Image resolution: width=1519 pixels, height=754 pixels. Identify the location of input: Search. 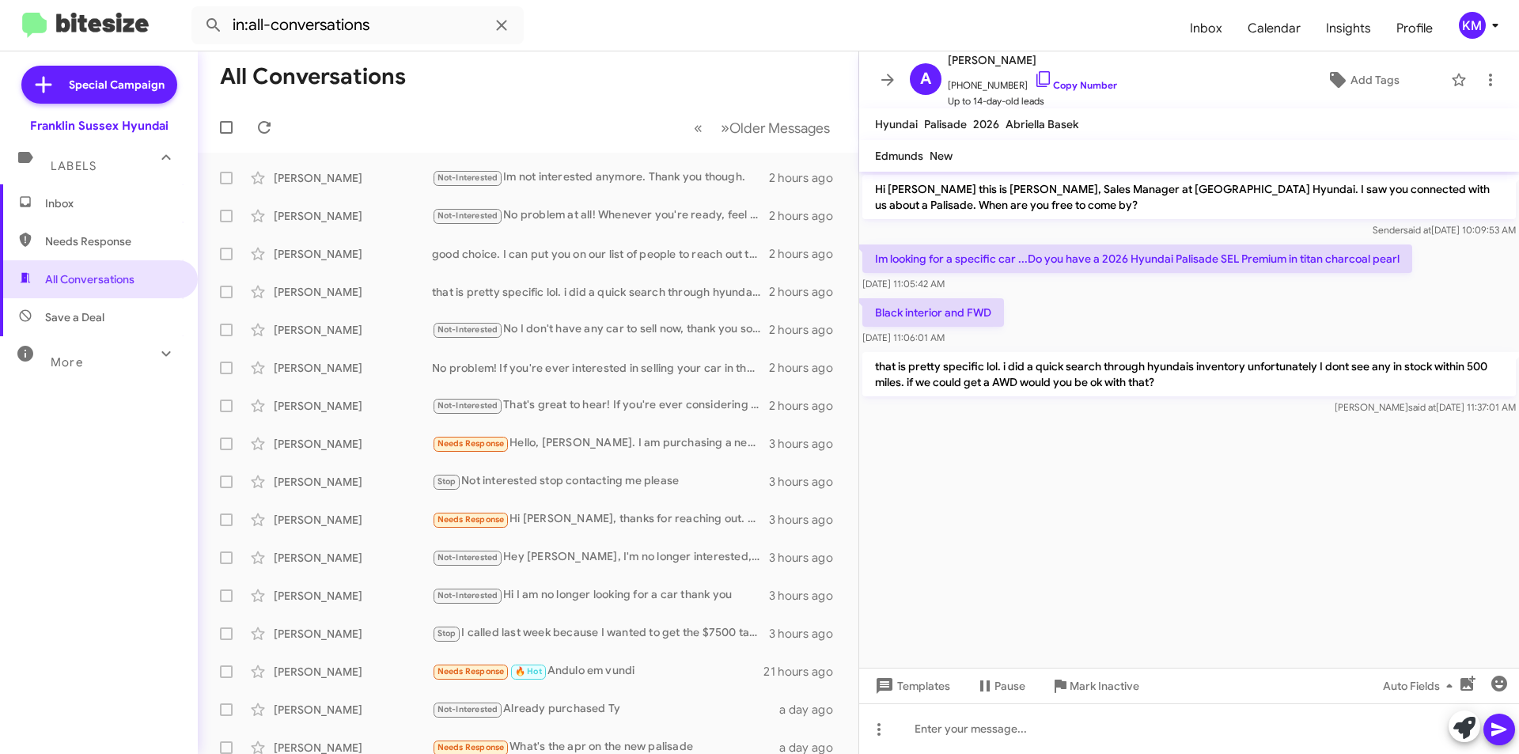
(358, 25).